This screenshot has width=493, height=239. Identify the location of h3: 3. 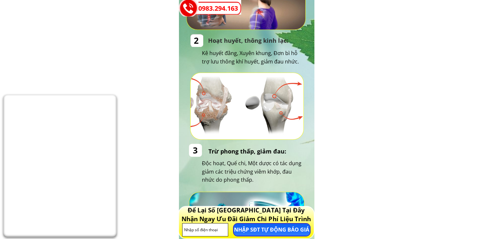
(196, 151).